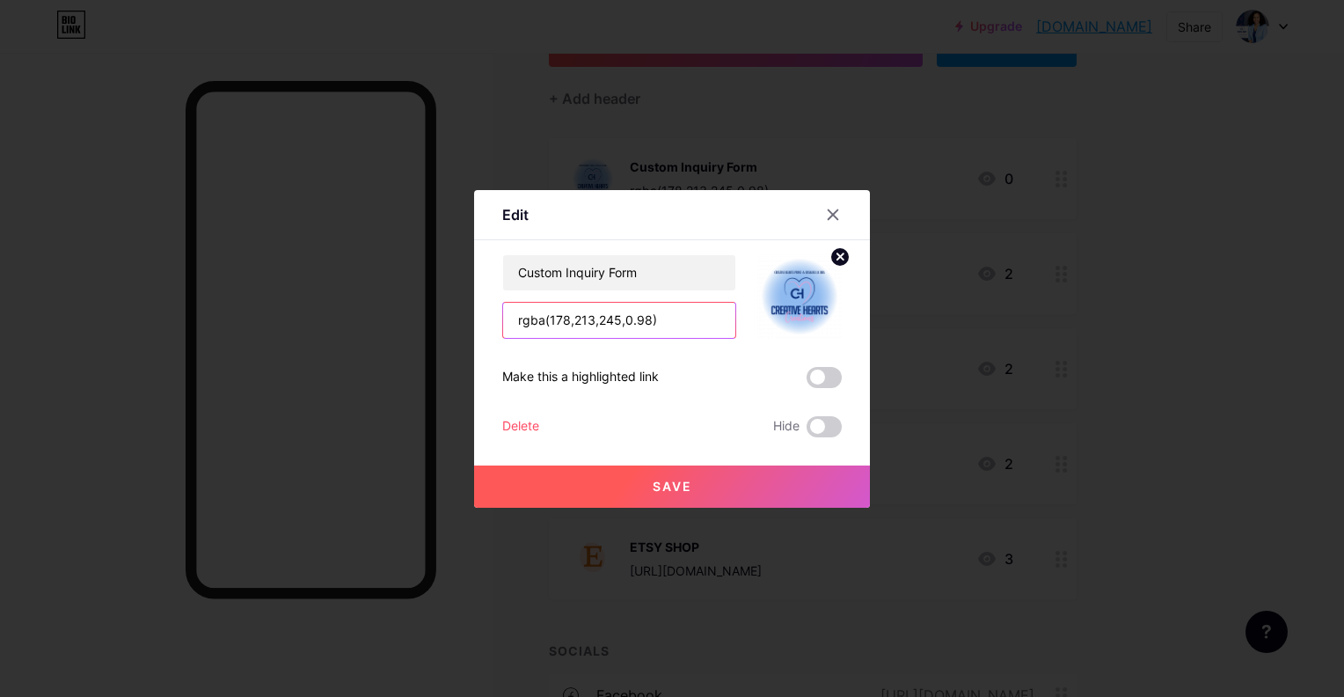  I want to click on img: link_thumbnail, so click(799, 296).